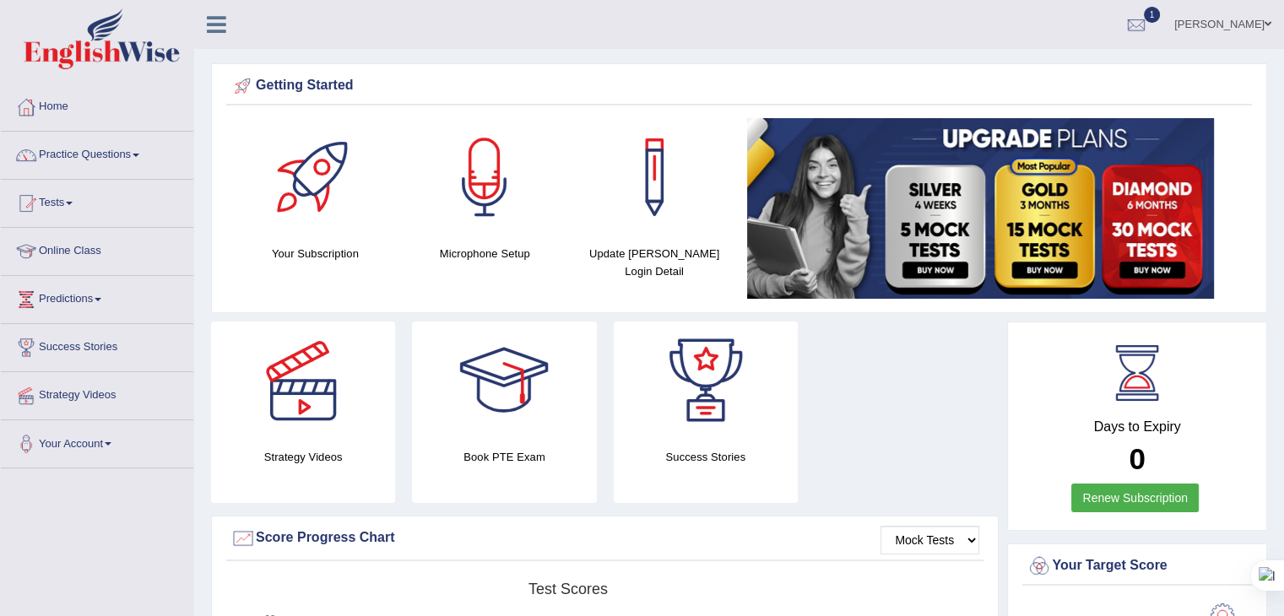 This screenshot has width=1284, height=616. I want to click on a: Your Account, so click(97, 442).